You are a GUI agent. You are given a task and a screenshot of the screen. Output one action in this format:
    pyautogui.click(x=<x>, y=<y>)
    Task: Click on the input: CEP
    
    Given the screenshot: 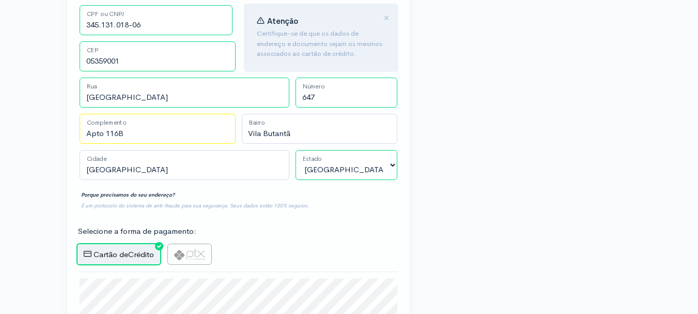 What is the action you would take?
    pyautogui.click(x=158, y=56)
    